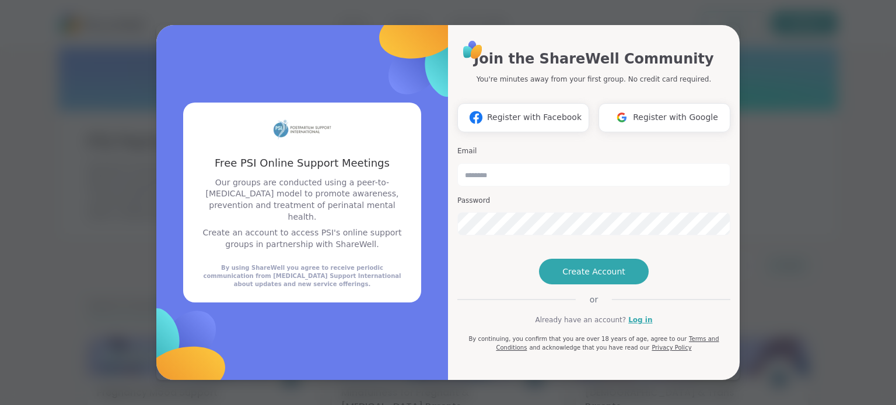 This screenshot has width=896, height=405. I want to click on span: or, so click(594, 300).